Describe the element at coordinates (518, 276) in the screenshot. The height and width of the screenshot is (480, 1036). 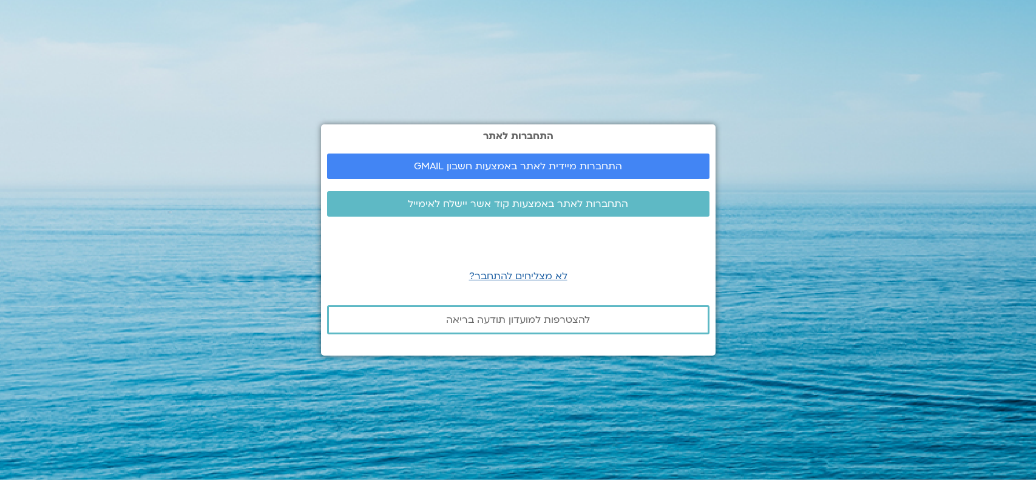
I see `span: לא מצליחים להתחבר?` at that location.